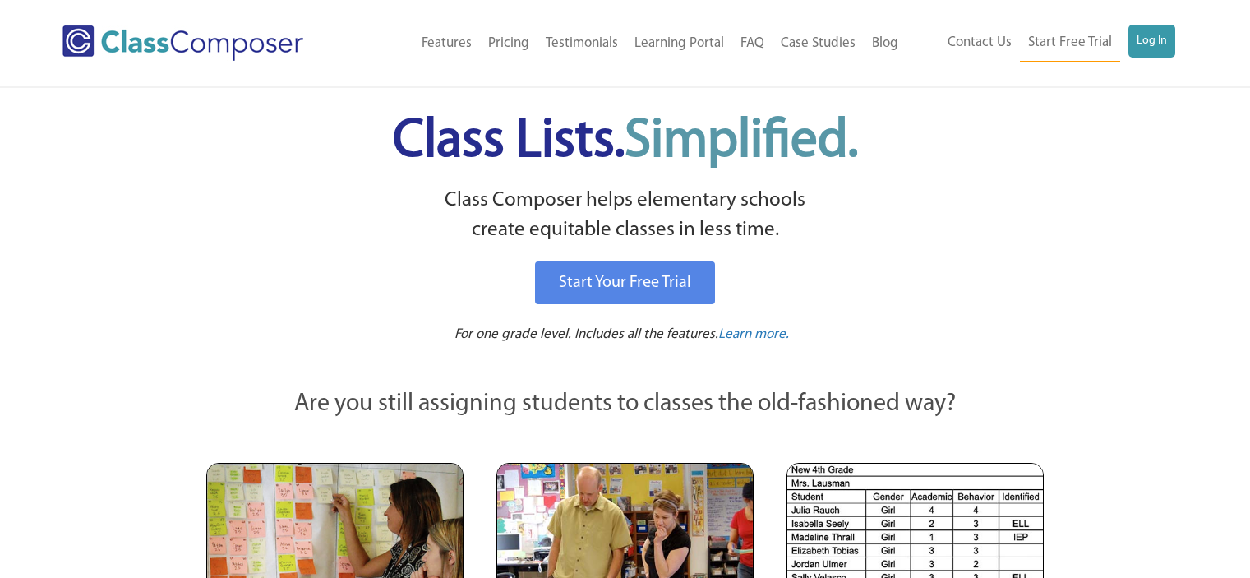  I want to click on a: Start Your Free Trial, so click(625, 283).